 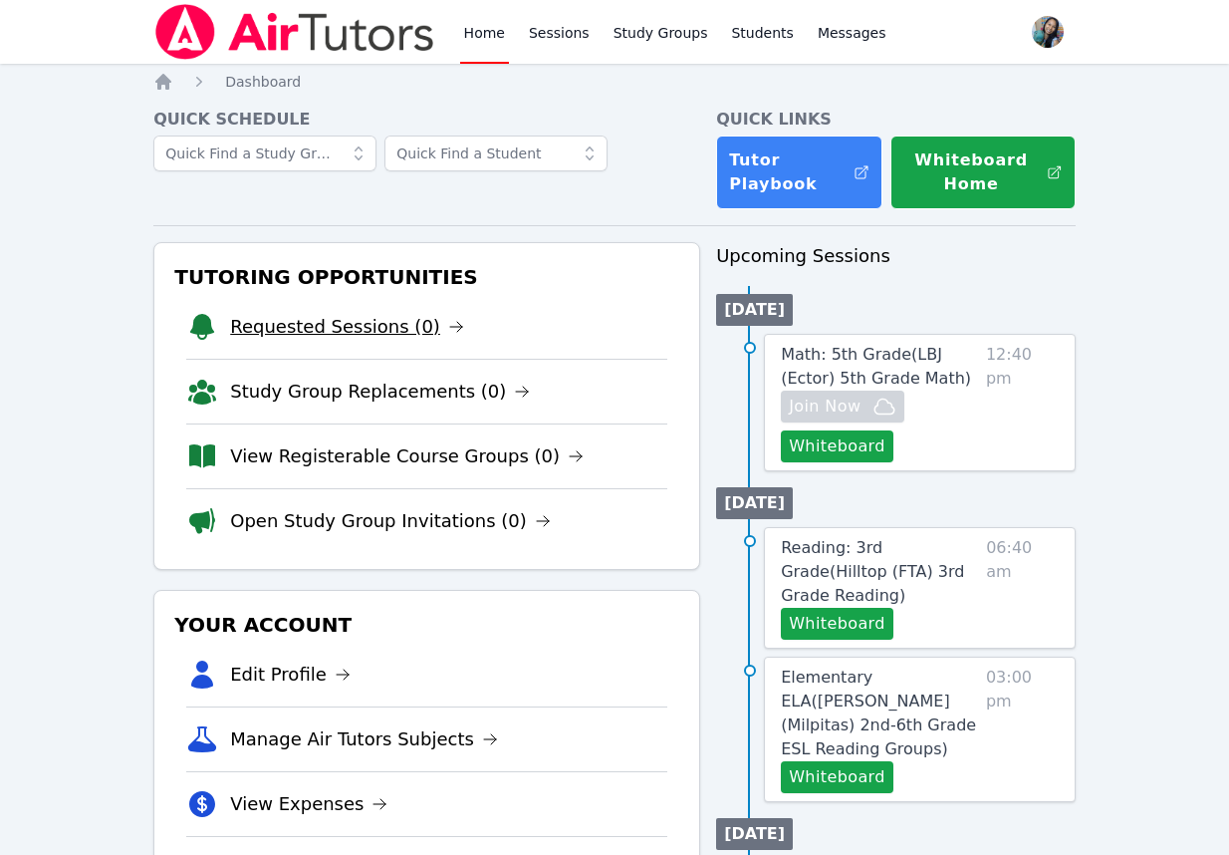 What do you see at coordinates (825, 406) in the screenshot?
I see `span: Join Now` at bounding box center [825, 406].